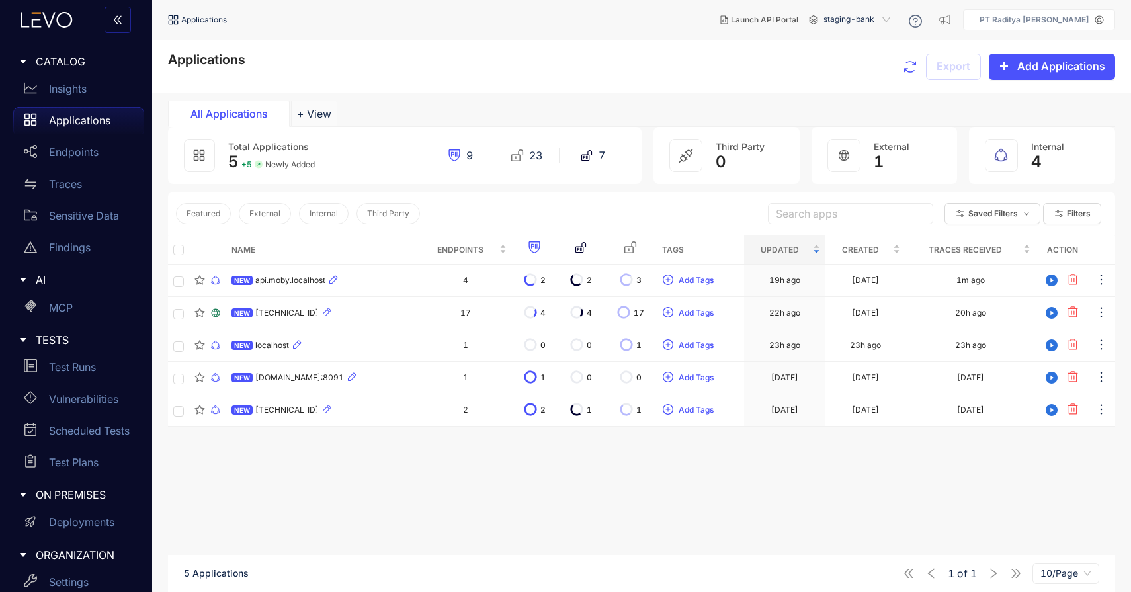 The height and width of the screenshot is (592, 1131). What do you see at coordinates (323, 214) in the screenshot?
I see `button: Internal` at bounding box center [323, 214].